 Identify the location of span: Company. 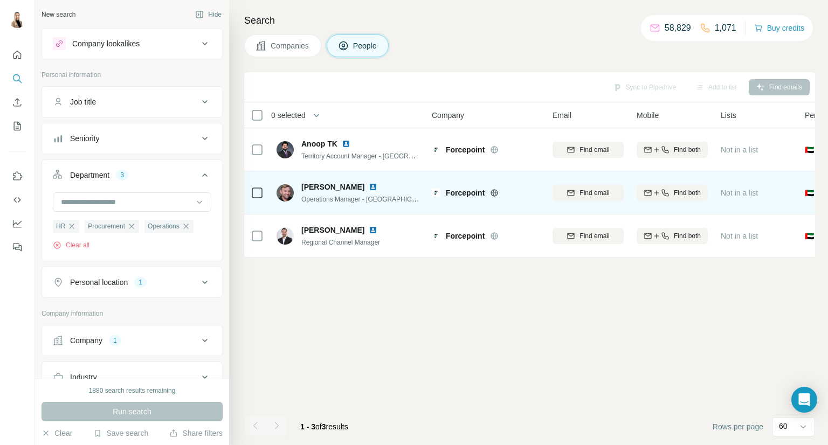
(448, 115).